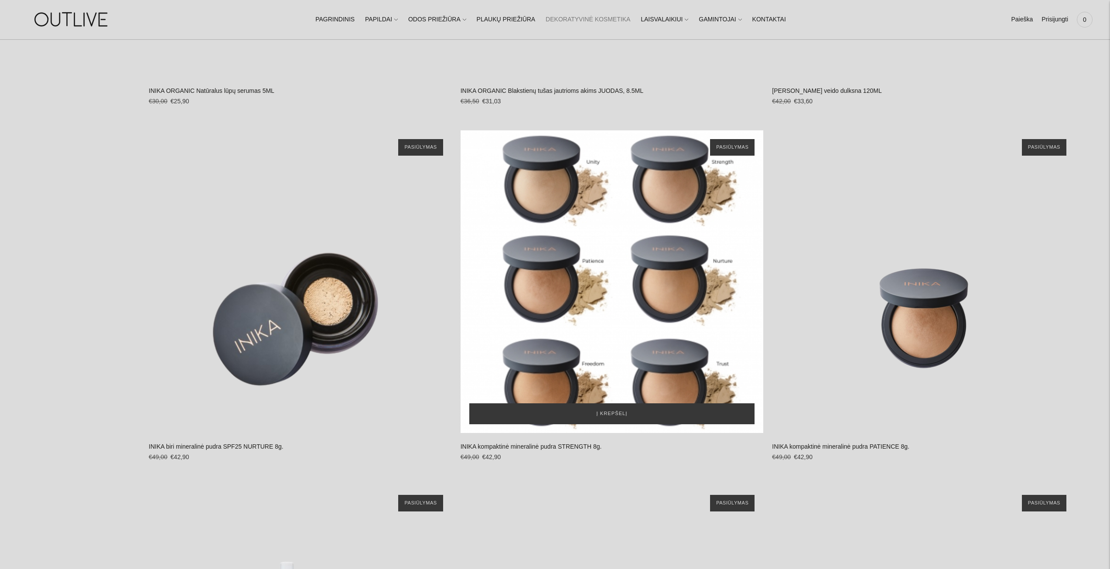 This screenshot has height=569, width=1110. Describe the element at coordinates (506, 20) in the screenshot. I see `a: PLAUKŲ PRIEŽIŪRA` at that location.